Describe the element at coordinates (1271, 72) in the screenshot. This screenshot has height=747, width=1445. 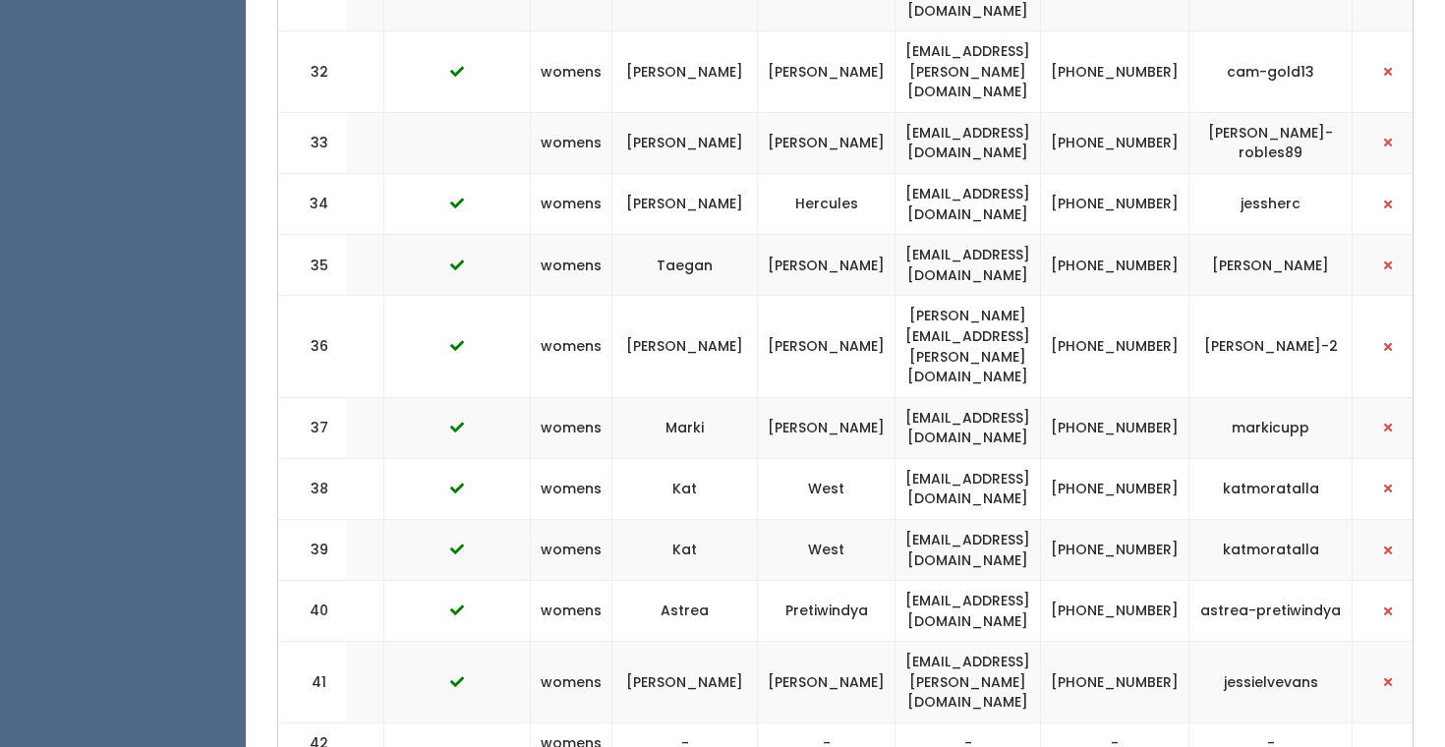
I see `td: cam-gold13` at that location.